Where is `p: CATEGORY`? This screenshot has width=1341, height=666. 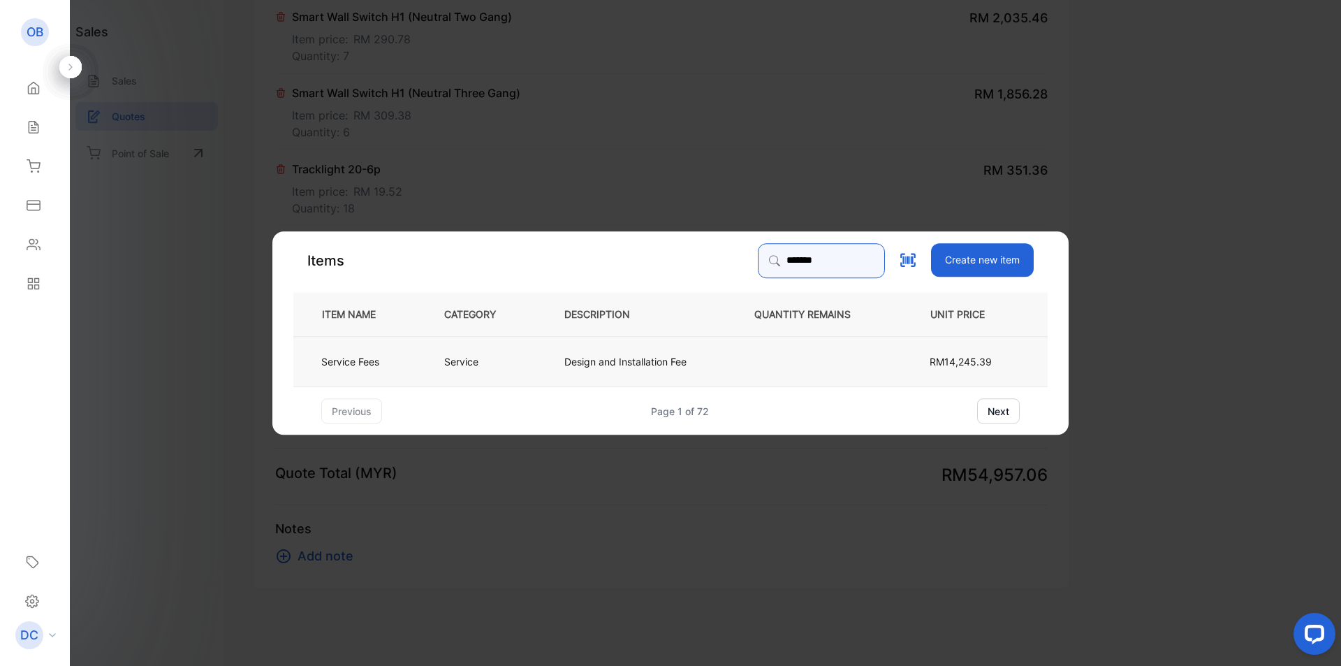 p: CATEGORY is located at coordinates (481, 314).